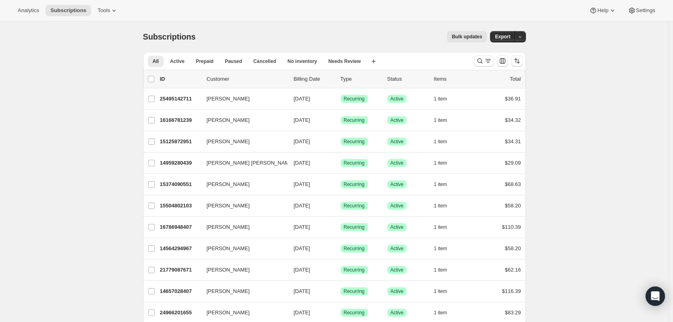  I want to click on span: $29.09, so click(513, 162).